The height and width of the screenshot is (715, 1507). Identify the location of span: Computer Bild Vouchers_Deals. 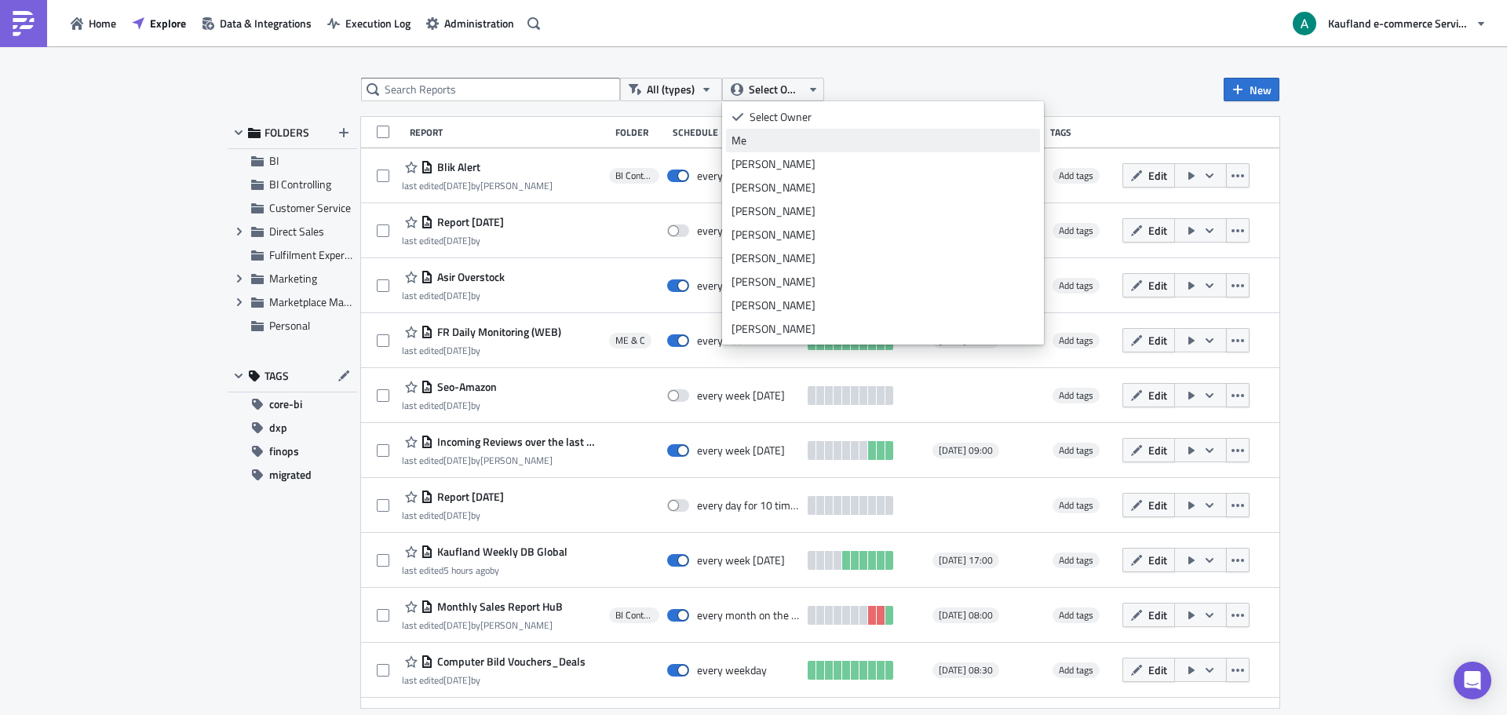
(510, 662).